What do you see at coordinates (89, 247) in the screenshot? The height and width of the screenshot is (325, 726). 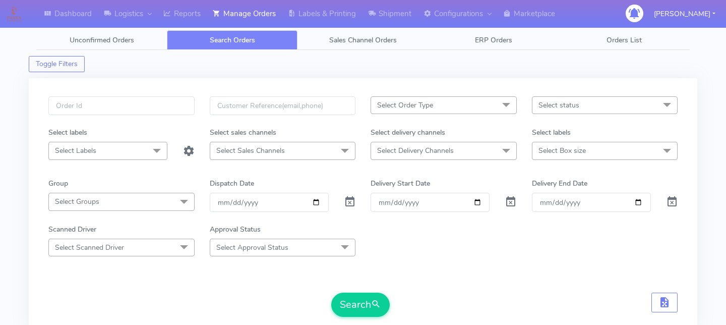 I see `span: Select Scanned Driver` at bounding box center [89, 247].